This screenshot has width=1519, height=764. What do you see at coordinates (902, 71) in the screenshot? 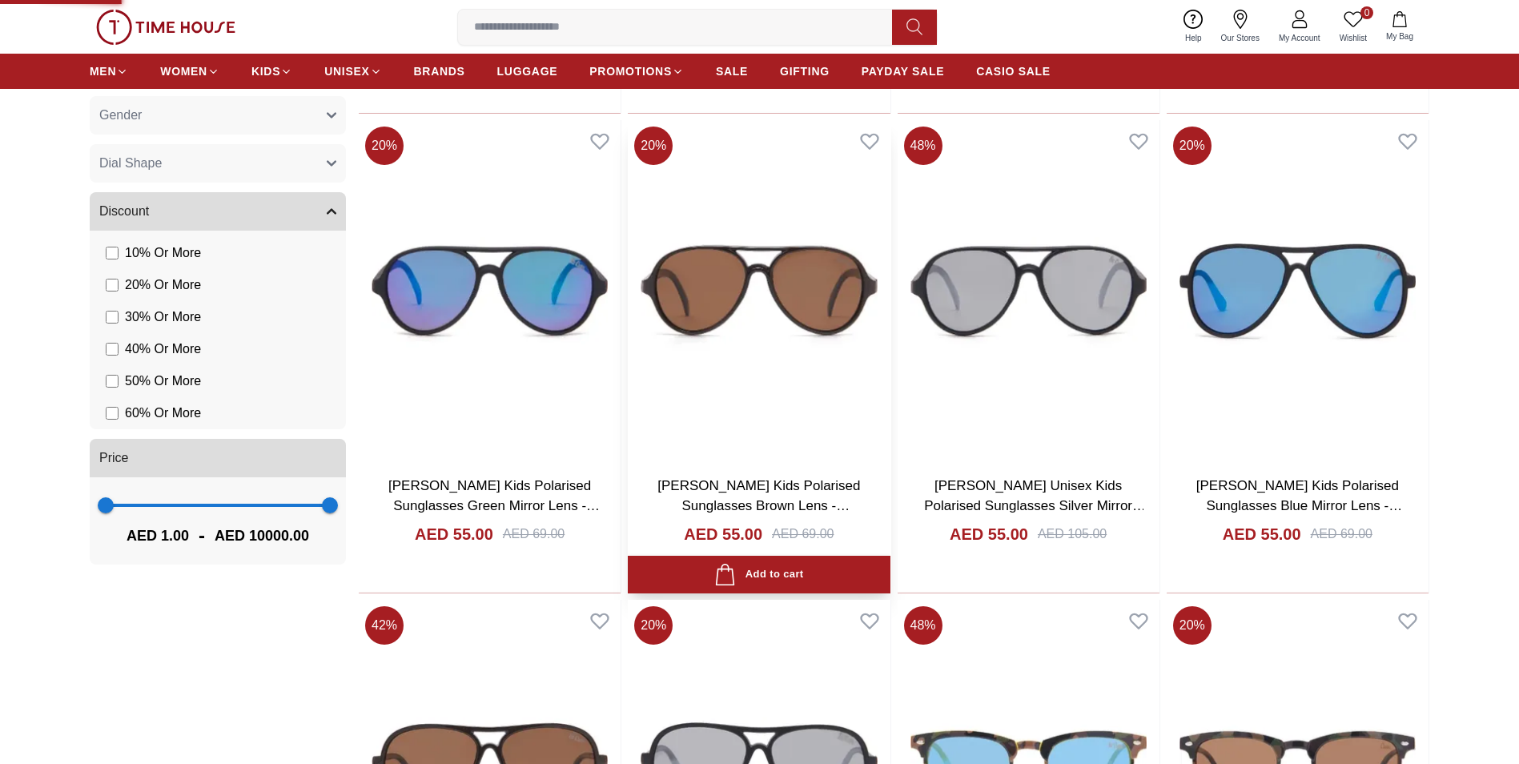
I see `span: PAYDAY SALE` at bounding box center [902, 71].